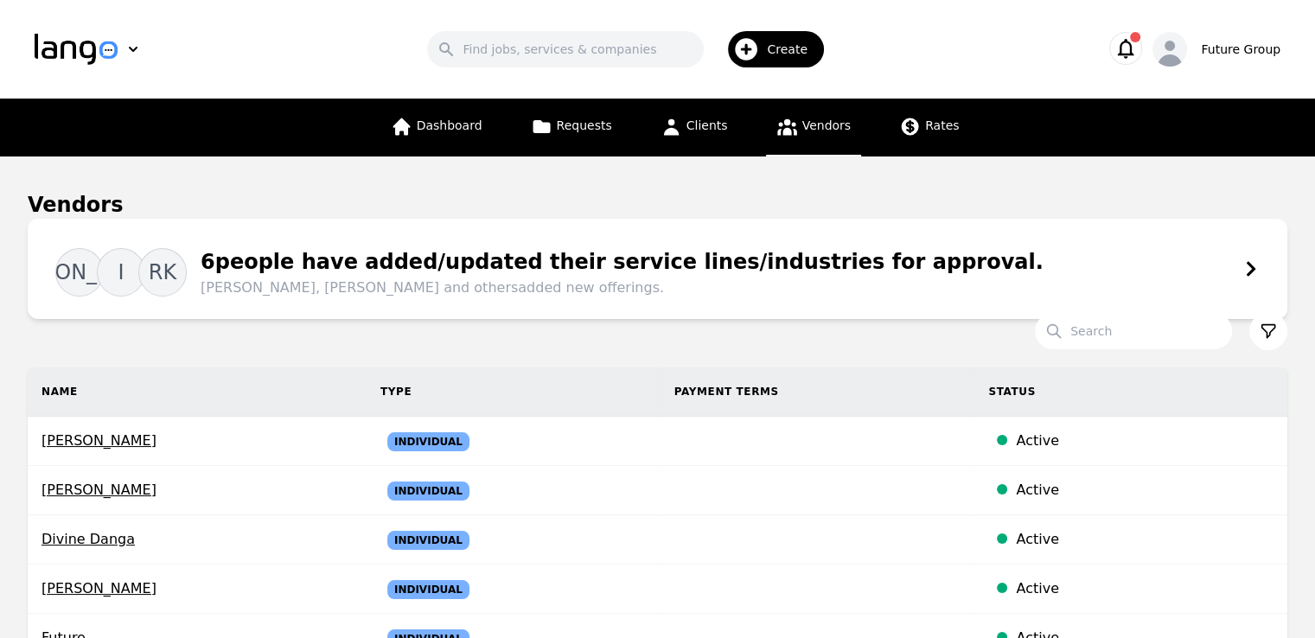 The image size is (1315, 638). Describe the element at coordinates (814, 127) in the screenshot. I see `a: Vendors` at that location.